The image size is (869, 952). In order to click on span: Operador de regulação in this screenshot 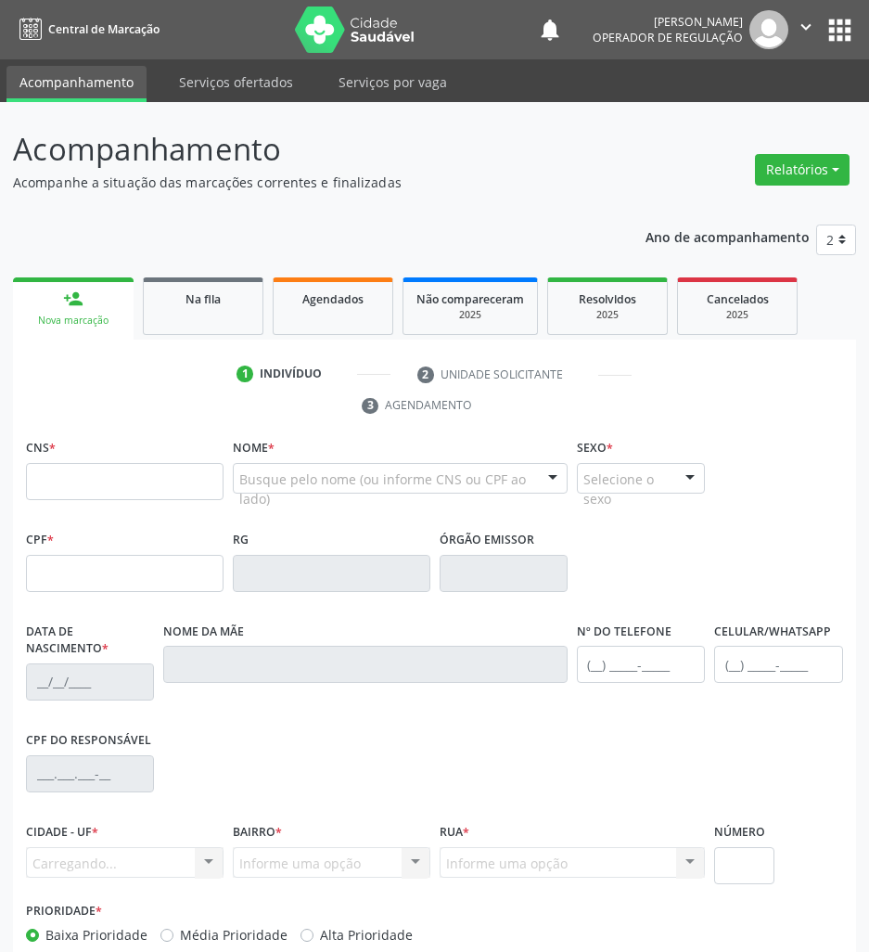, I will do `click(668, 37)`.